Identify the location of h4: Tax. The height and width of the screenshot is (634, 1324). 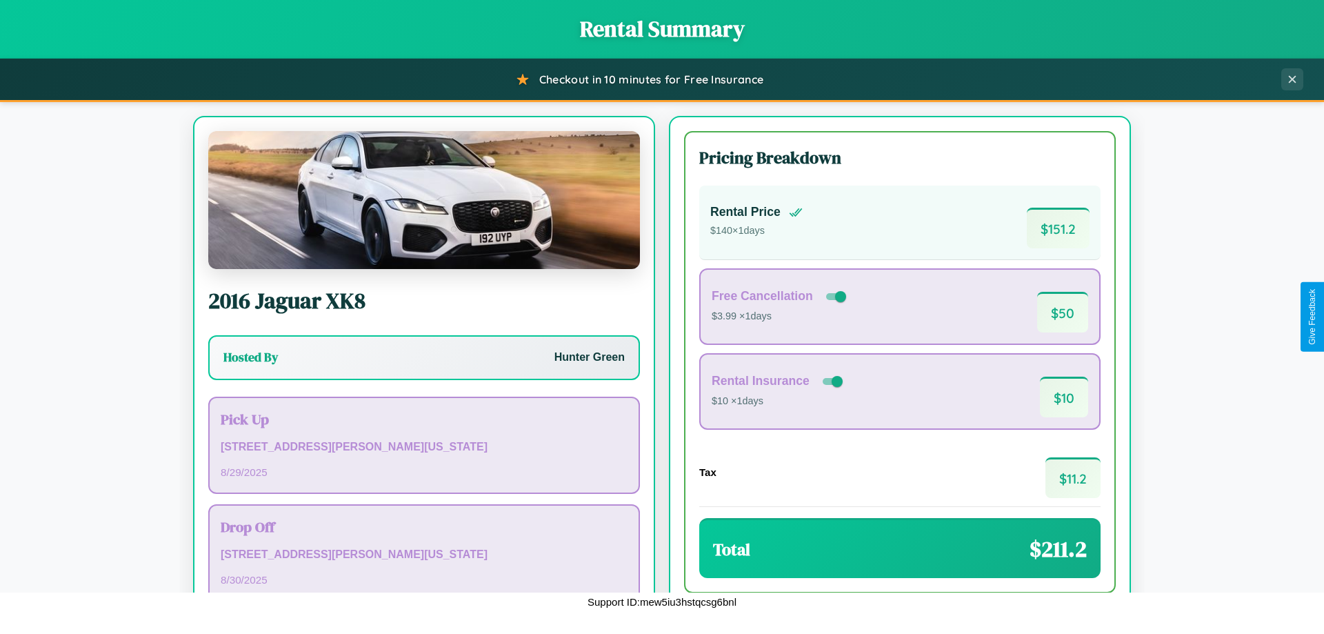
(707, 472).